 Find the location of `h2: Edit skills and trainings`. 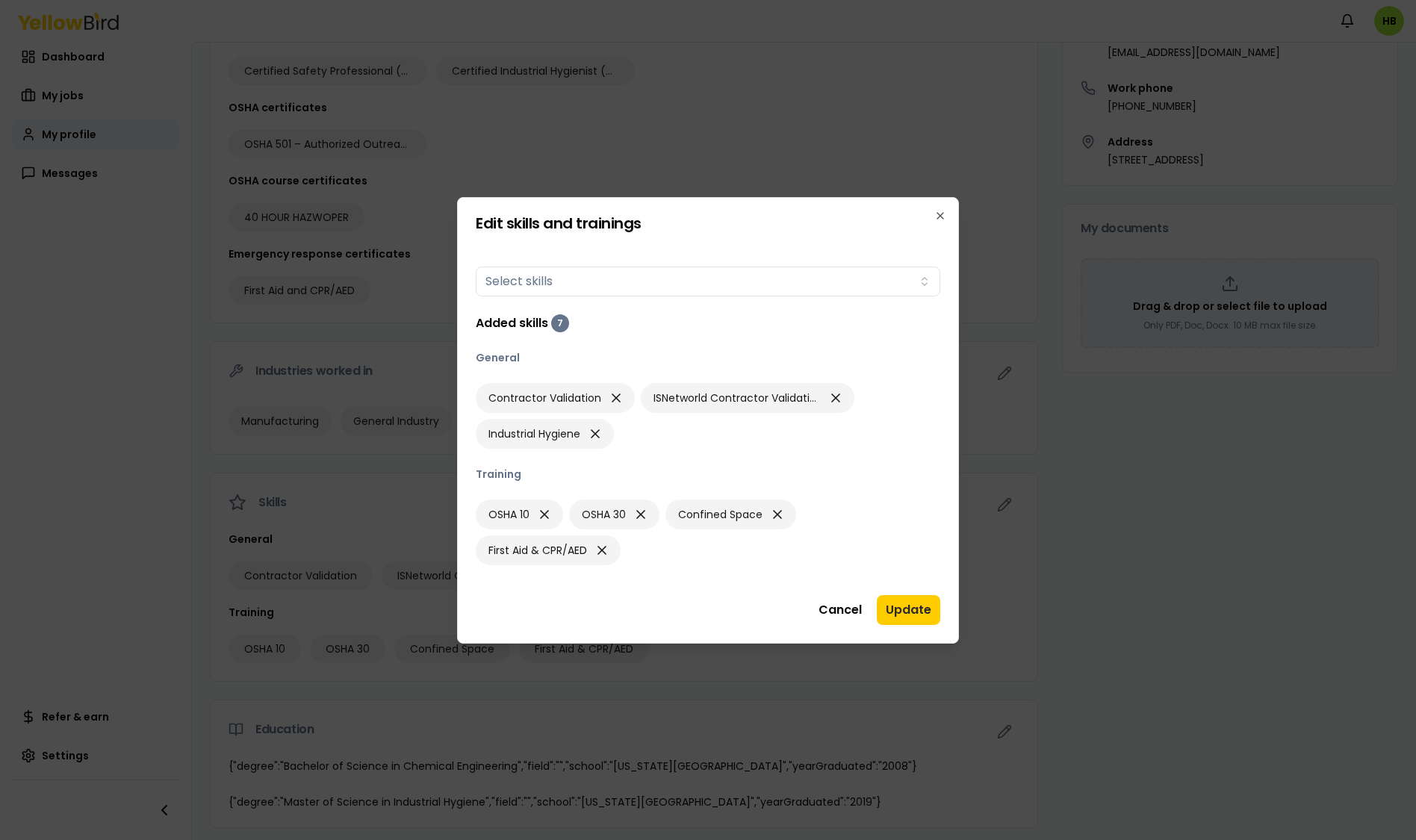

h2: Edit skills and trainings is located at coordinates (708, 223).